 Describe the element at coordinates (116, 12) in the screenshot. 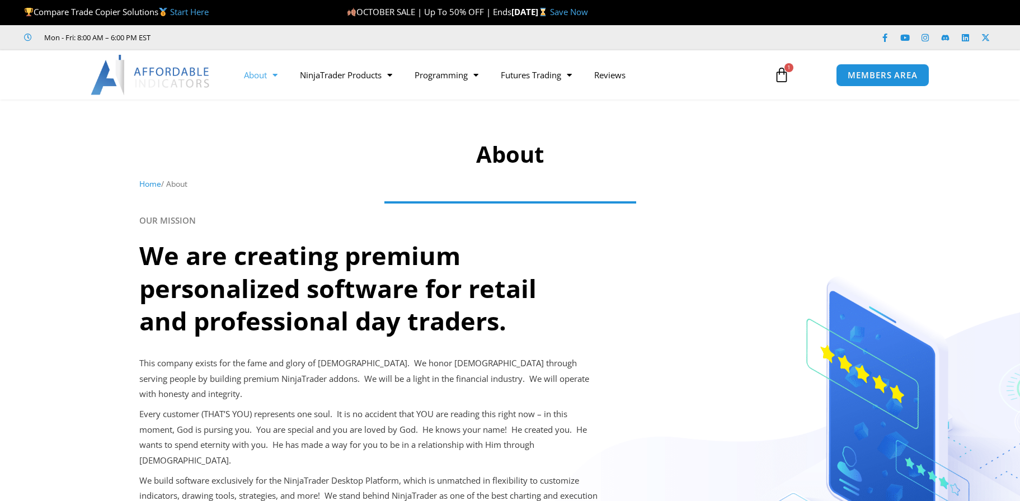

I see `span: Compare Trade Copier Solutions` at that location.